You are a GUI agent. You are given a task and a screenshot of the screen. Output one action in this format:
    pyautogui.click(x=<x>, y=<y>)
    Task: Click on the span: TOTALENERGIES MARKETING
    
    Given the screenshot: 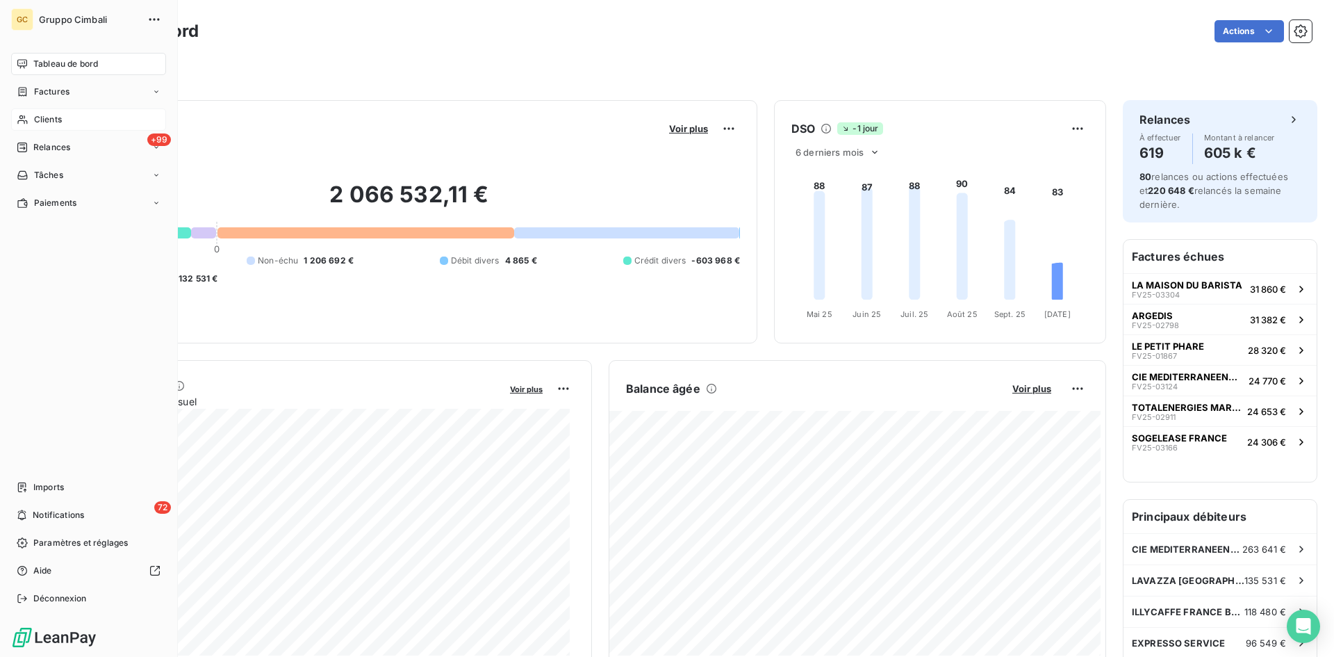 What is the action you would take?
    pyautogui.click(x=1187, y=407)
    